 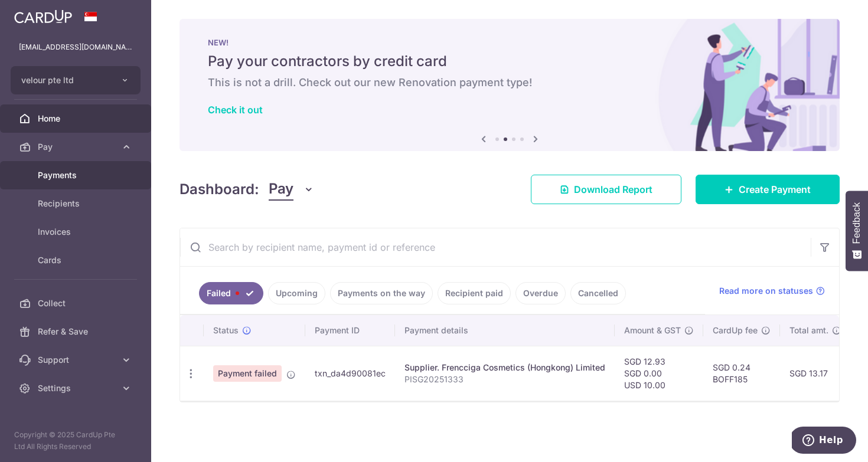 What do you see at coordinates (39, 14) in the screenshot?
I see `span: Help` at bounding box center [39, 14].